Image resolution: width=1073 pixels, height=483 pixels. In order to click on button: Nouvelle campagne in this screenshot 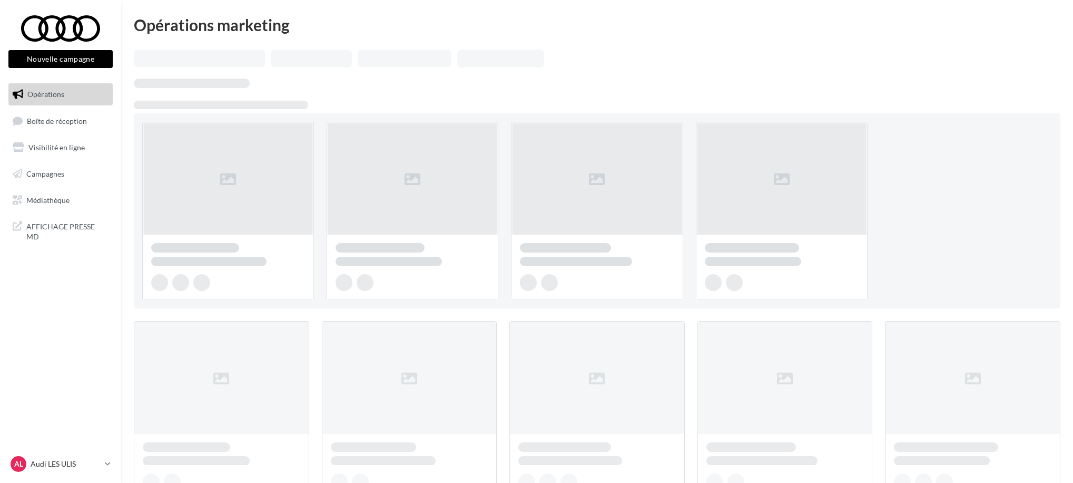, I will do `click(61, 59)`.